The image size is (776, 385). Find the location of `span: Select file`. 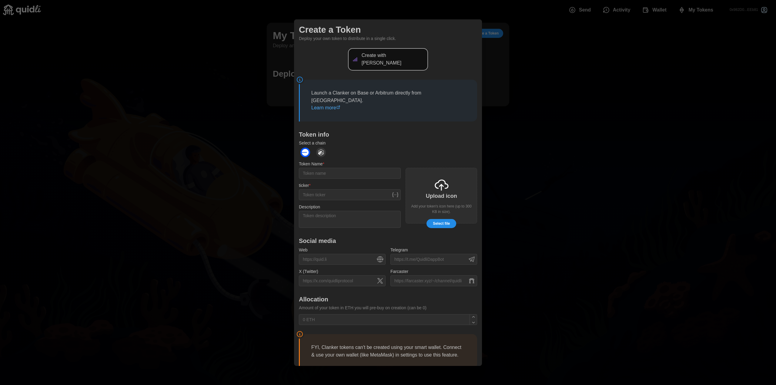

span: Select file is located at coordinates (441, 224).